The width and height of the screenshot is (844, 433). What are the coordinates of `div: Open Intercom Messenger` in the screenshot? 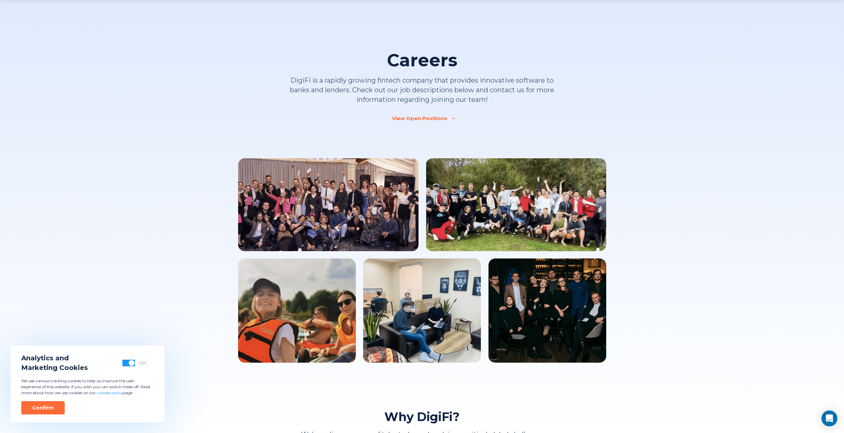 It's located at (830, 418).